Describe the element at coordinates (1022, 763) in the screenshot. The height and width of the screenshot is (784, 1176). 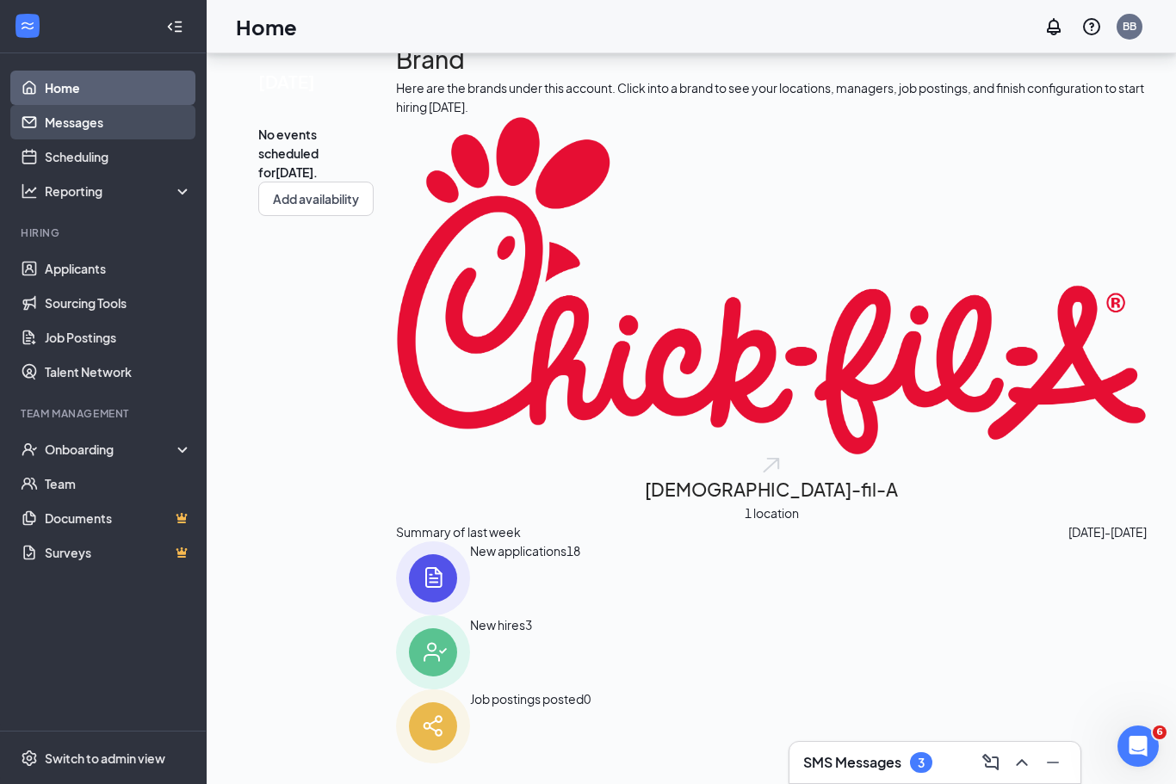
I see `svg: ChevronUp` at that location.